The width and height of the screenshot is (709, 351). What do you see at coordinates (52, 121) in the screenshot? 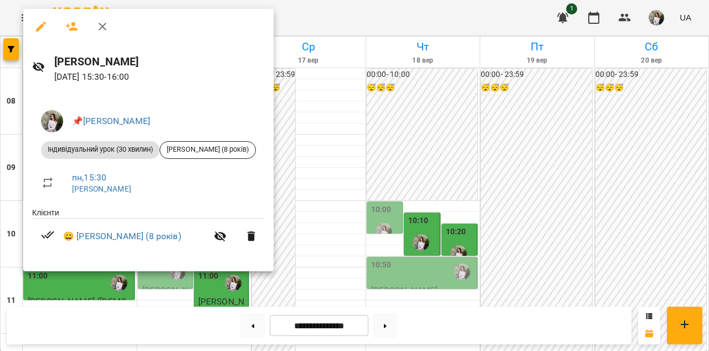
I see `img: 4785574119de2133ce34c4aa96a95cba.jpeg` at bounding box center [52, 121].